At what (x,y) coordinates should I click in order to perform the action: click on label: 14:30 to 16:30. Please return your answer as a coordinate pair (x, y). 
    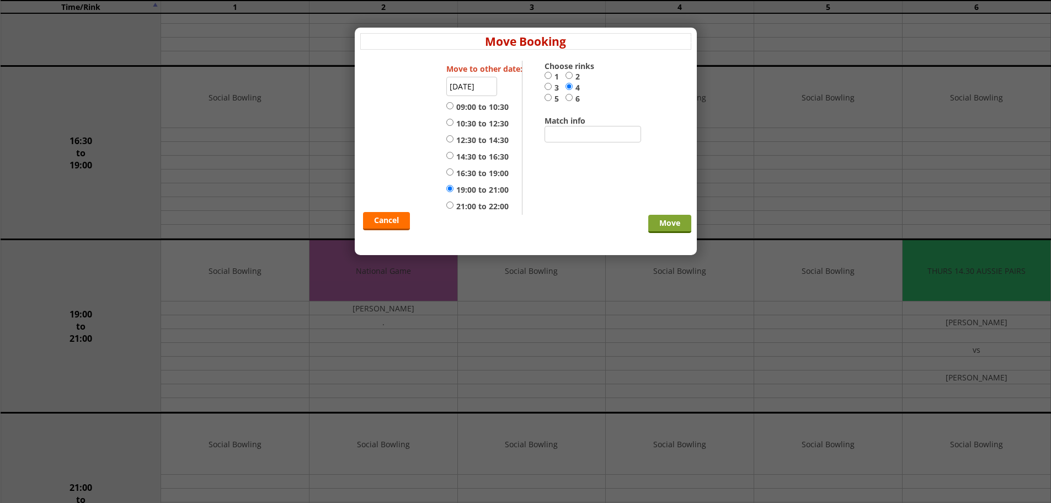
    Looking at the image, I should click on (477, 157).